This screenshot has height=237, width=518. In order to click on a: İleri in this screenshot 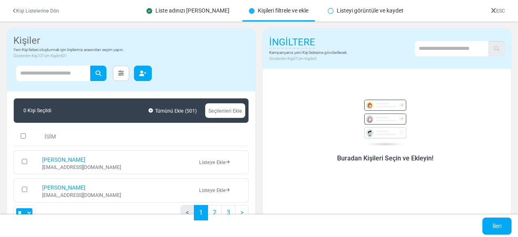, I will do `click(497, 226)`.